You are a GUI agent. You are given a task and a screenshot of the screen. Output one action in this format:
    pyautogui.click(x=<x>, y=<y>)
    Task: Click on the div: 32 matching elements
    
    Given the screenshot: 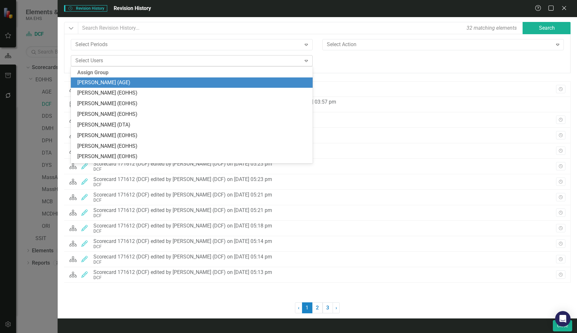 What is the action you would take?
    pyautogui.click(x=492, y=28)
    